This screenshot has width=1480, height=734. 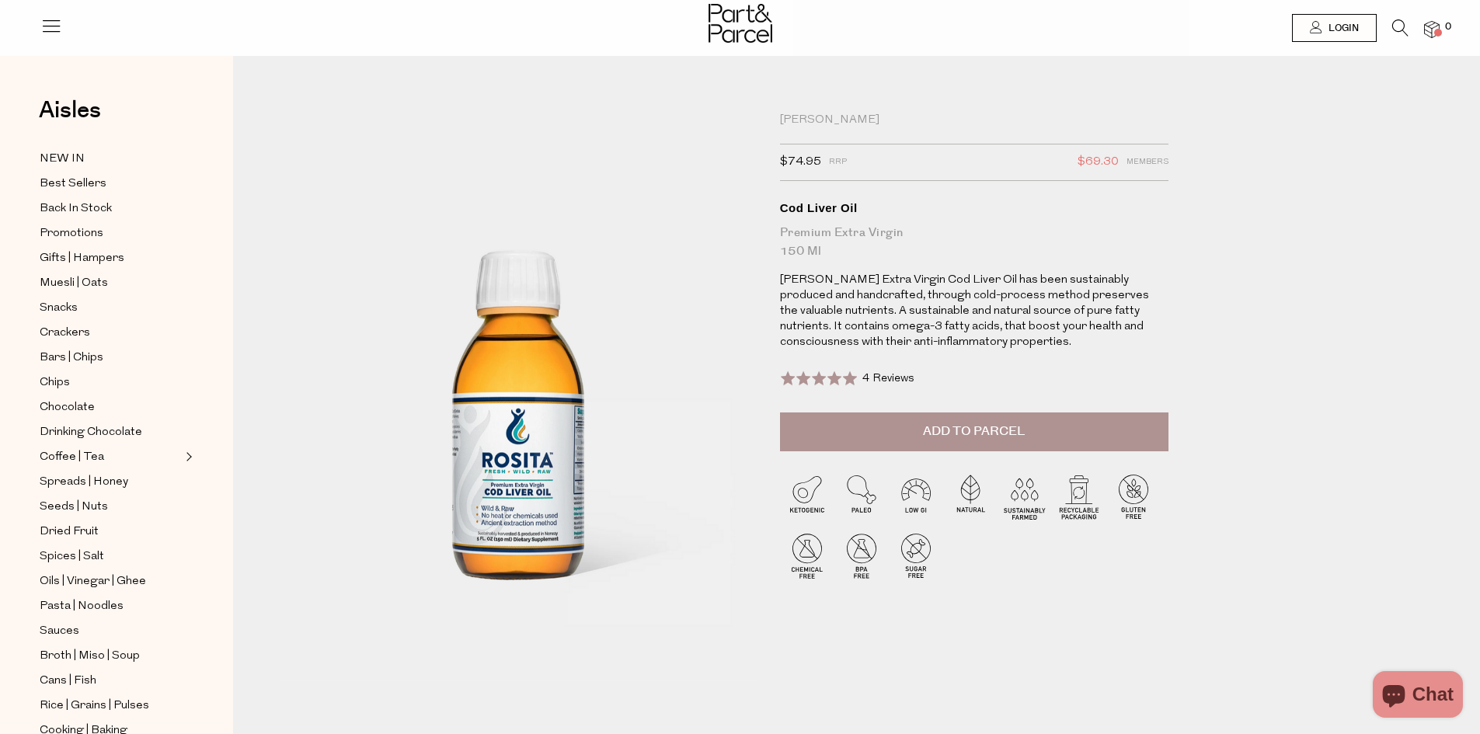 What do you see at coordinates (91, 433) in the screenshot?
I see `span: Drinking Chocolate` at bounding box center [91, 433].